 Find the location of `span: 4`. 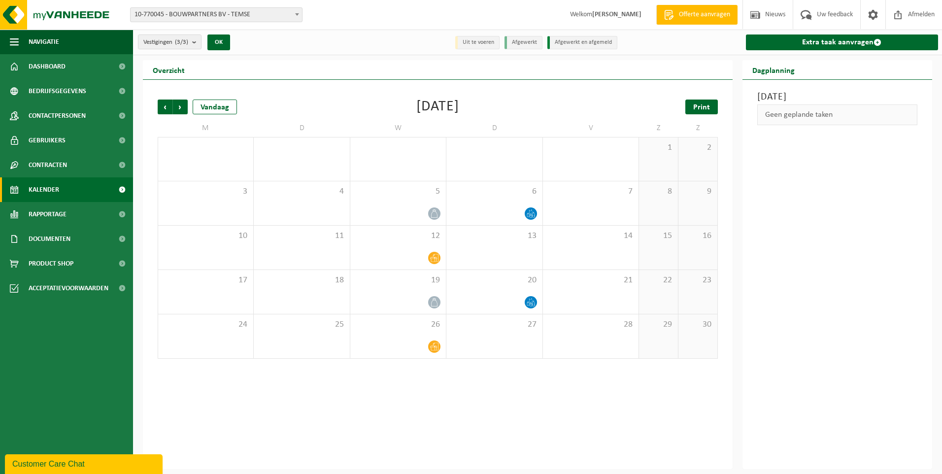

span: 4 is located at coordinates (301, 192).